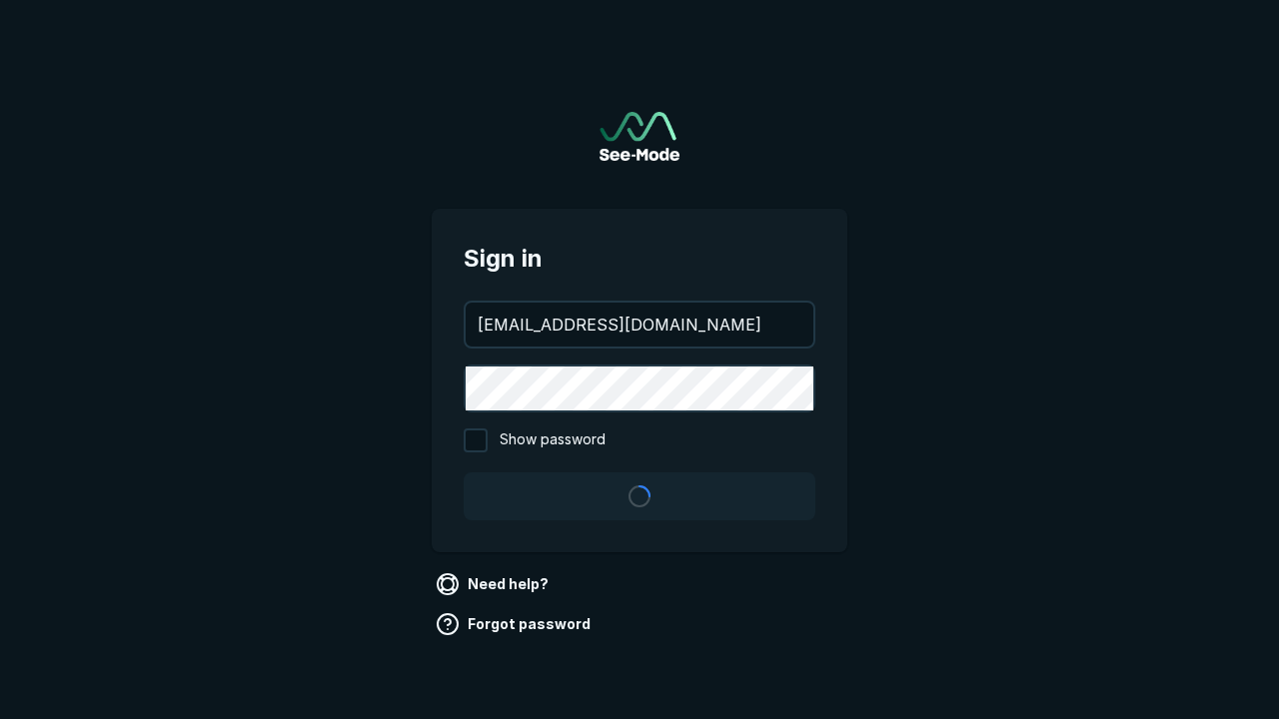 Image resolution: width=1279 pixels, height=719 pixels. Describe the element at coordinates (640, 136) in the screenshot. I see `img: See-Mode Logo` at that location.